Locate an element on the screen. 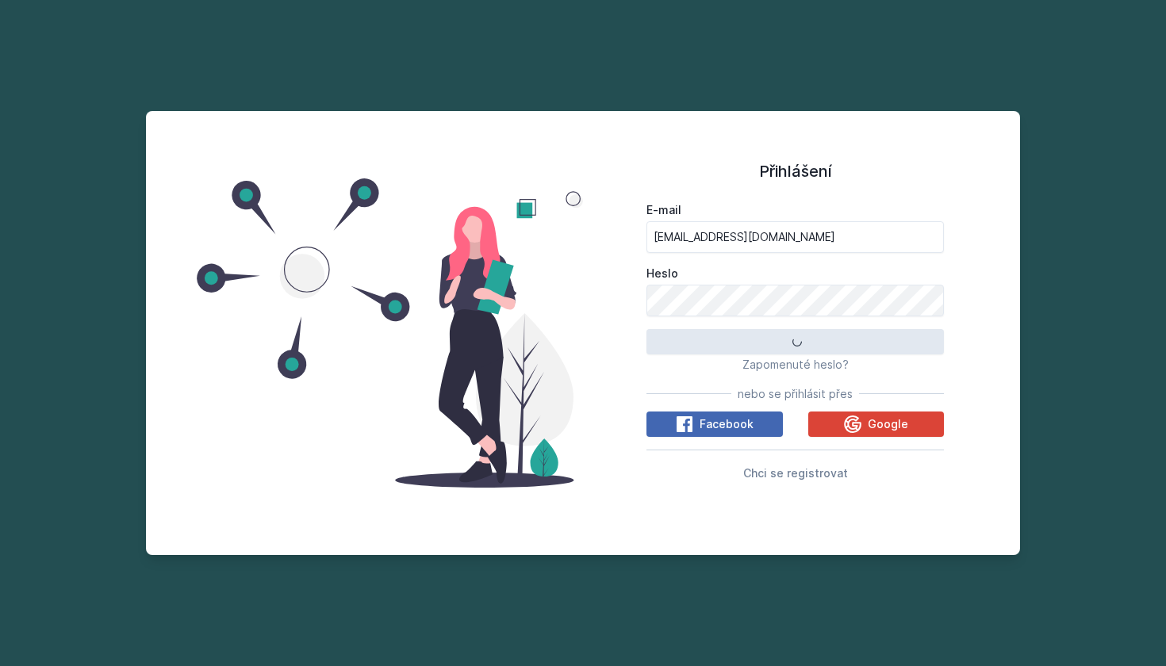 Image resolution: width=1166 pixels, height=666 pixels. span: nebo se přihlásit přes is located at coordinates (795, 394).